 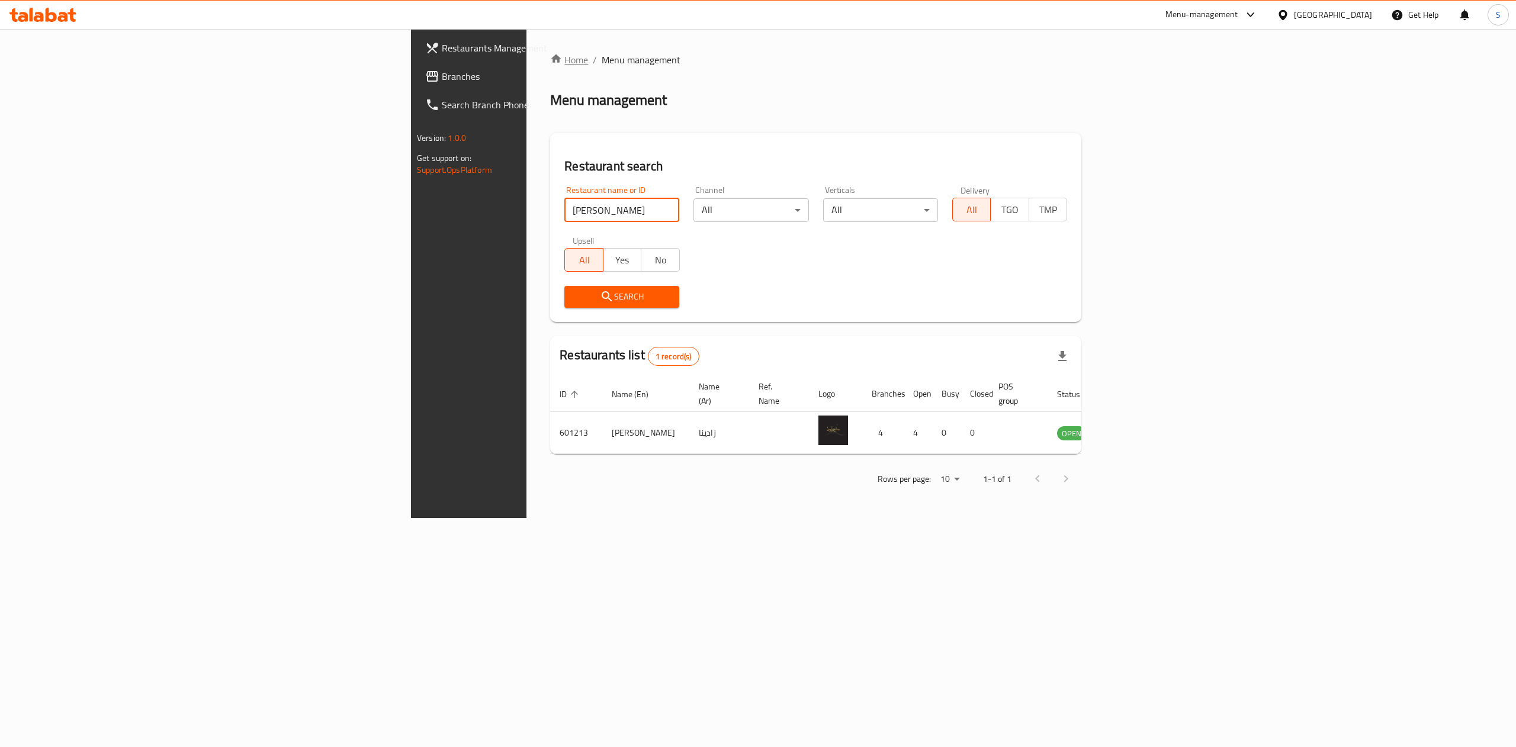 I want to click on div: OPEN, so click(x=1071, y=433).